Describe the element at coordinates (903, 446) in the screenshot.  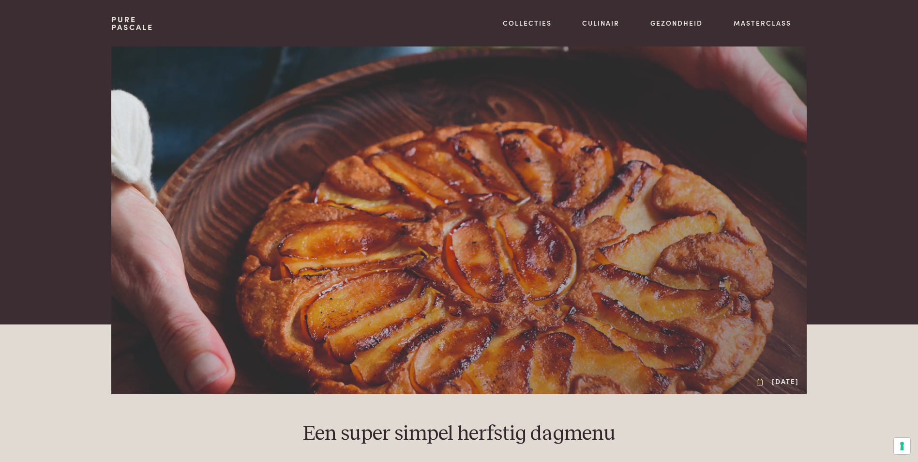
I see `button: Uw voorkeuren voor toestemming voor trackingtechnologieën` at that location.